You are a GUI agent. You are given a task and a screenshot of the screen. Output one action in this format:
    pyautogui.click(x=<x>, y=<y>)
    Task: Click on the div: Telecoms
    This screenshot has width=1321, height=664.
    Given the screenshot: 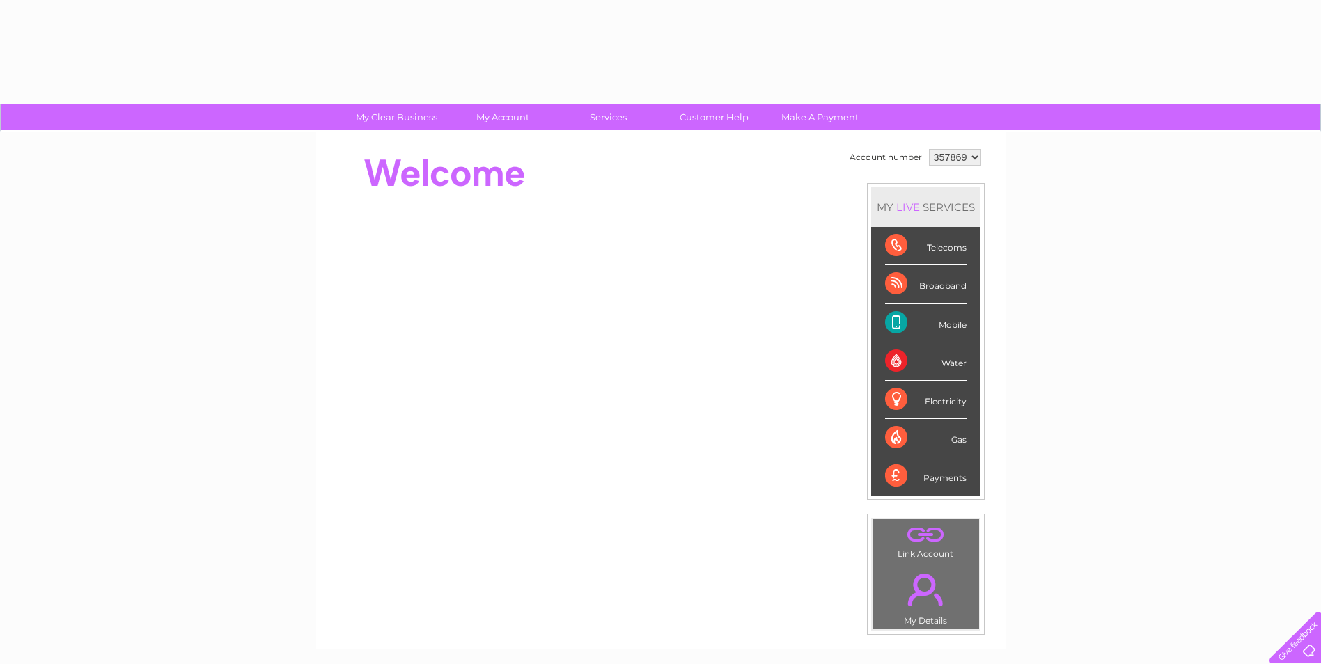 What is the action you would take?
    pyautogui.click(x=926, y=246)
    